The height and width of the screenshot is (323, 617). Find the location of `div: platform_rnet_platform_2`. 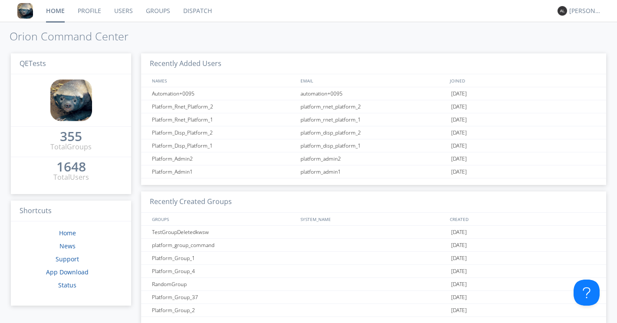

div: platform_rnet_platform_2 is located at coordinates (373, 106).